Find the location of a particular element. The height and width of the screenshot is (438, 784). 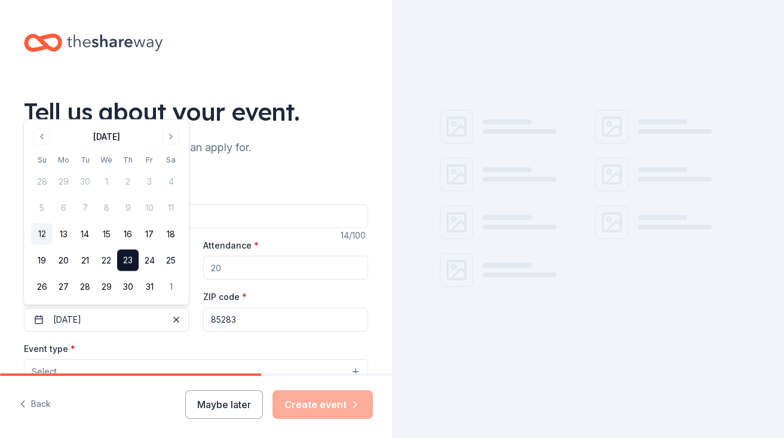

button: 12 is located at coordinates (42, 234).